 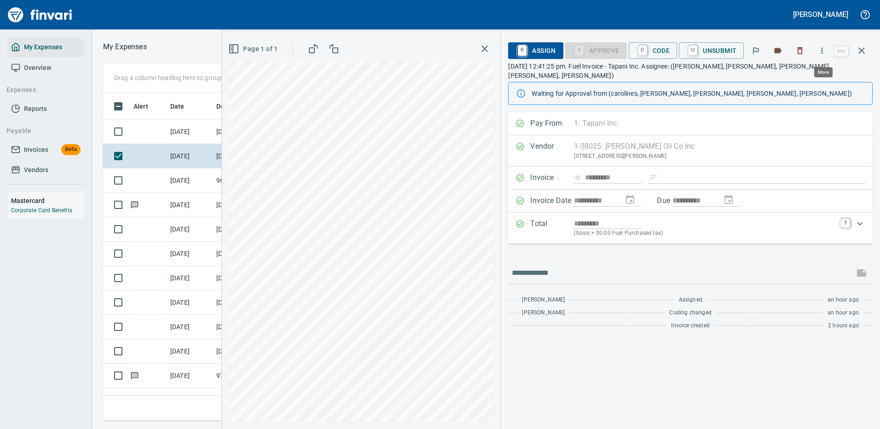 I want to click on a: My Expenses, so click(x=46, y=47).